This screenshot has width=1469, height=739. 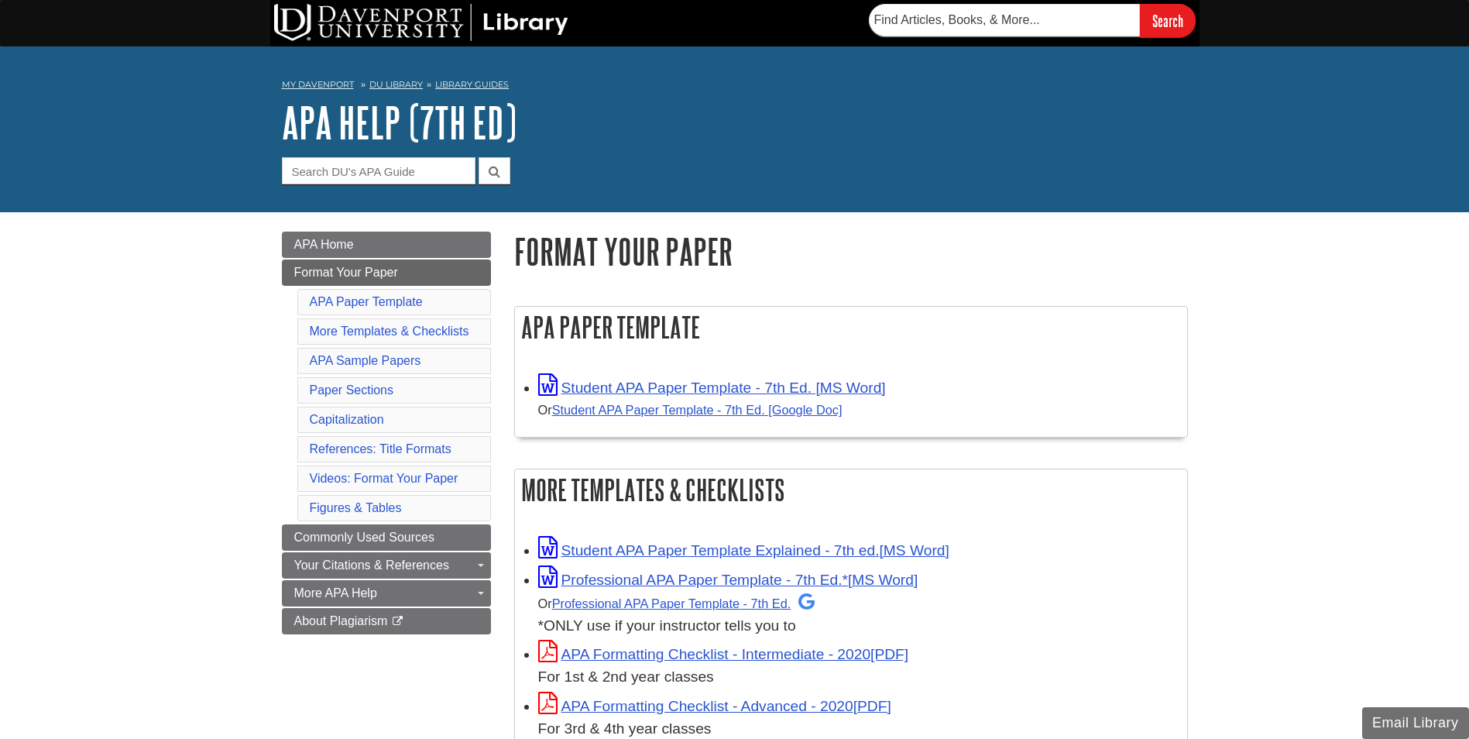 What do you see at coordinates (851, 251) in the screenshot?
I see `h1: Format Your Paper` at bounding box center [851, 251].